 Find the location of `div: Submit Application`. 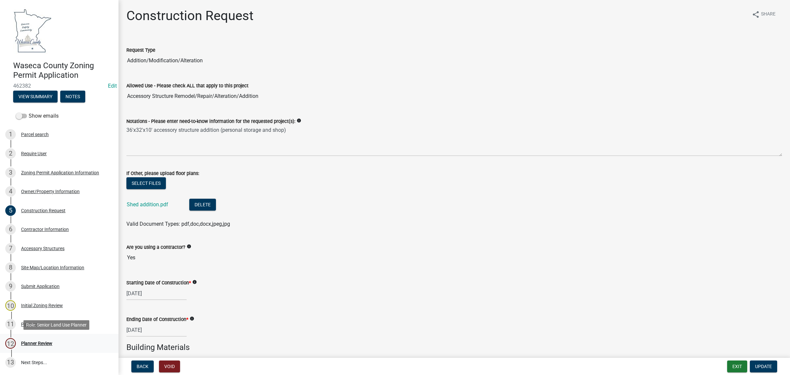

div: Submit Application is located at coordinates (40, 286).